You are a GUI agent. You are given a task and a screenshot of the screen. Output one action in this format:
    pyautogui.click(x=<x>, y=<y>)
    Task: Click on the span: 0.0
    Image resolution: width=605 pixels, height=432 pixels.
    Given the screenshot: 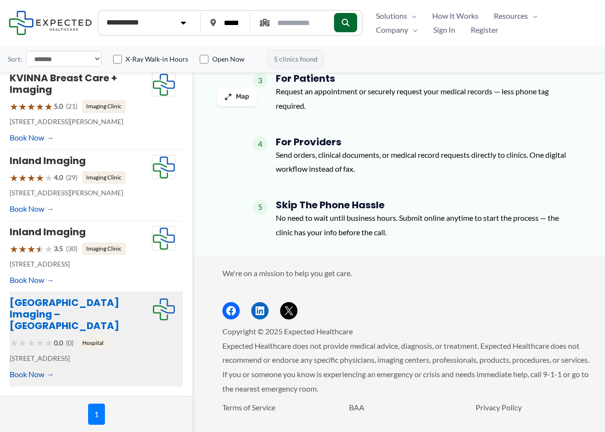 What is the action you would take?
    pyautogui.click(x=58, y=343)
    